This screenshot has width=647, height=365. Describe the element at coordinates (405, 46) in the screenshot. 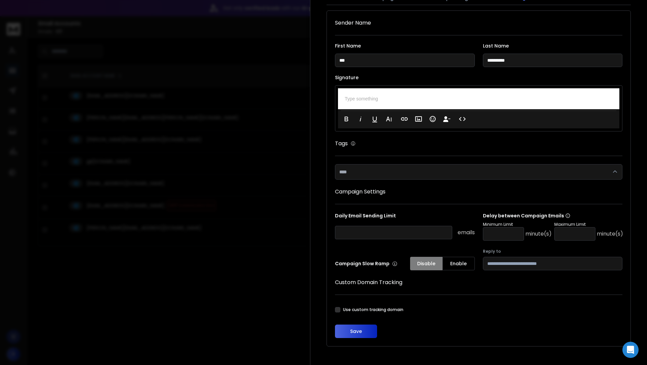

I see `label: First Name` at that location.